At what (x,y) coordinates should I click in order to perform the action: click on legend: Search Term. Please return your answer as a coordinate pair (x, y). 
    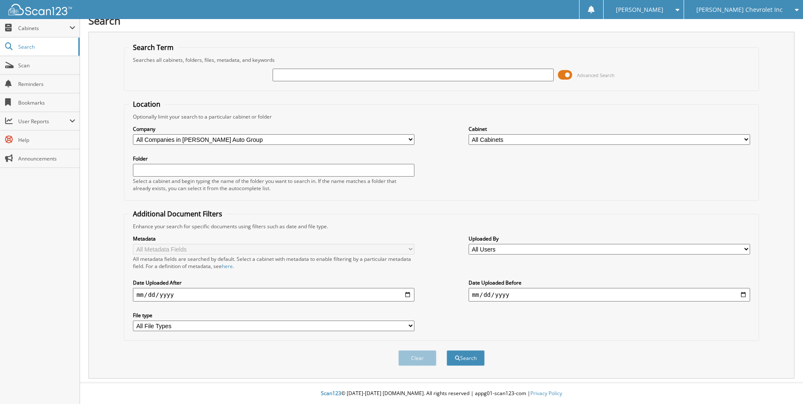
    Looking at the image, I should click on (153, 47).